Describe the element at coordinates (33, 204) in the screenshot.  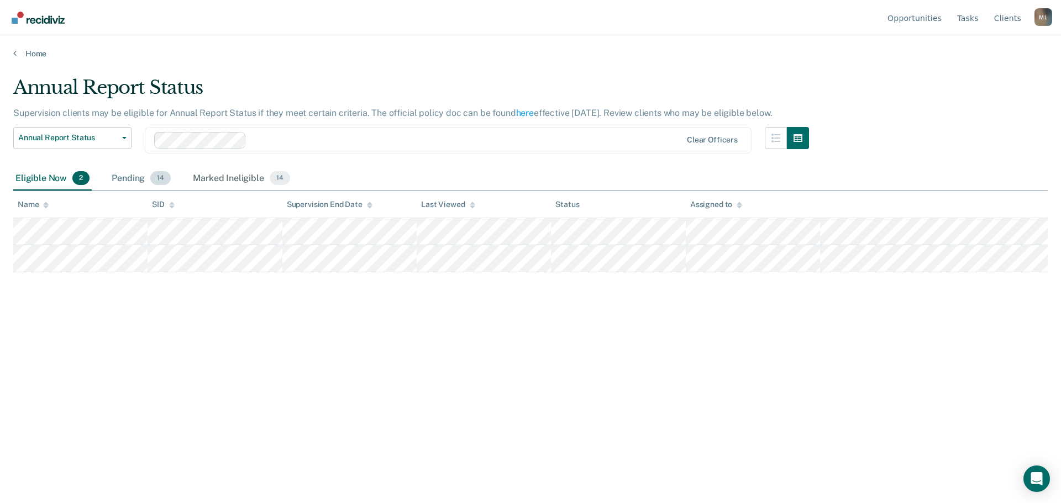
I see `div: Name` at that location.